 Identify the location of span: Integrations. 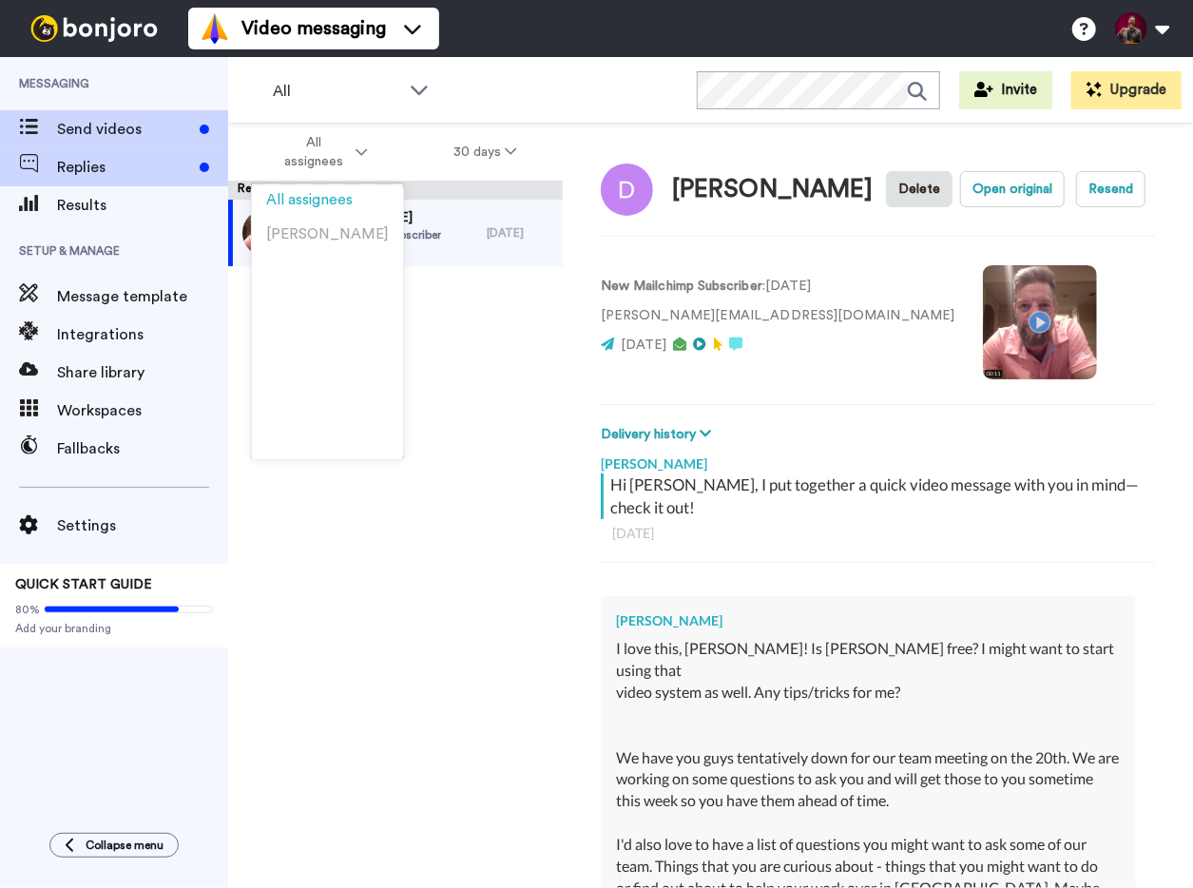
(143, 335).